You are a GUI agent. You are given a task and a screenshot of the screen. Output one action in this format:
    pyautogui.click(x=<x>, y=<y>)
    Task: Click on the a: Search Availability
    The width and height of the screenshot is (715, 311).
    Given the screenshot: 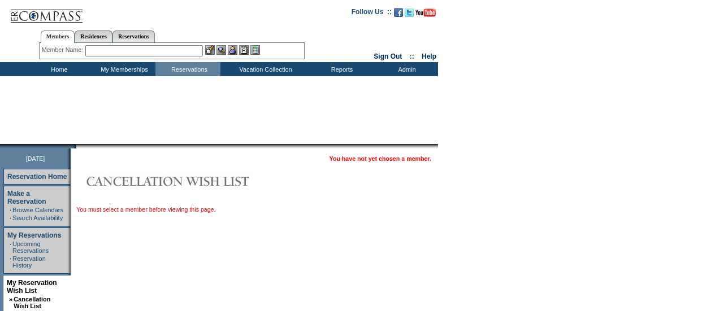 What is the action you would take?
    pyautogui.click(x=37, y=218)
    